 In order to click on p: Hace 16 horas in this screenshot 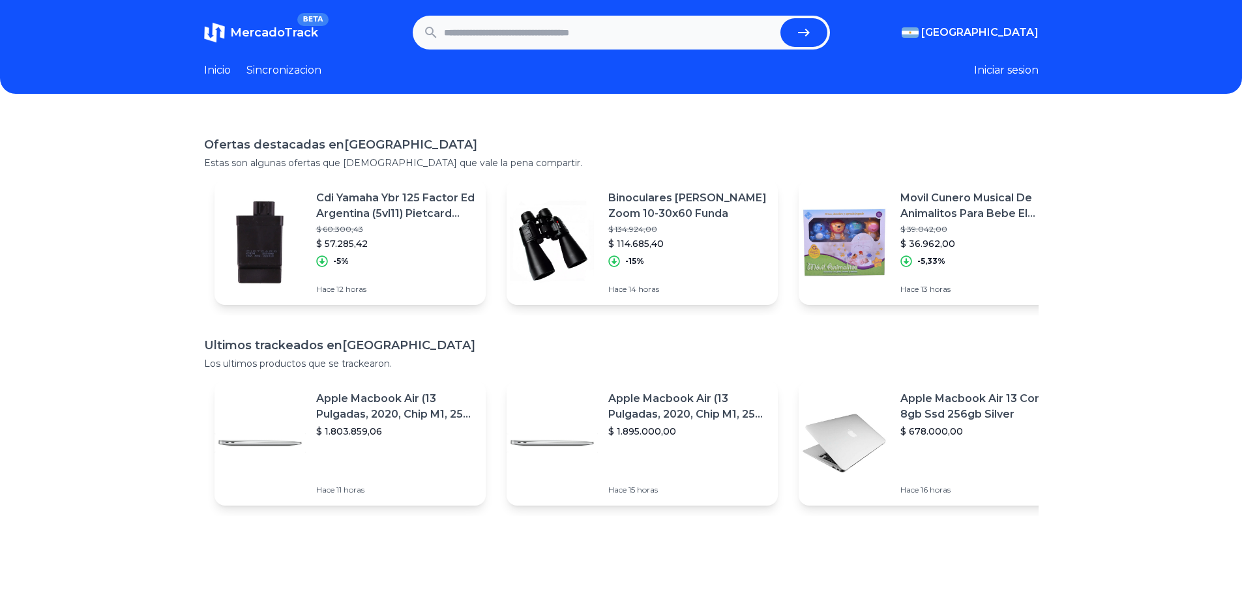, I will do `click(980, 490)`.